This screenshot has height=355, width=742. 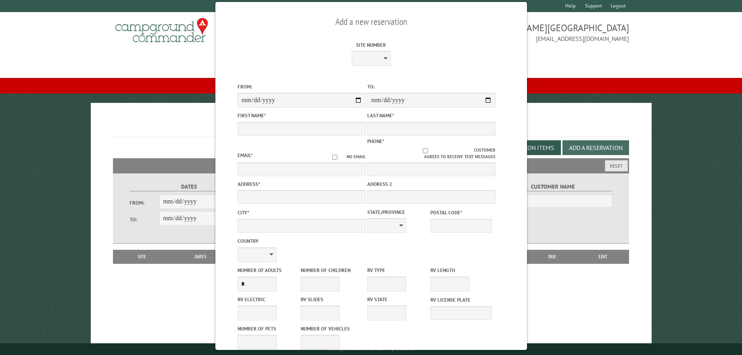 What do you see at coordinates (301, 212) in the screenshot?
I see `label: City` at bounding box center [301, 212].